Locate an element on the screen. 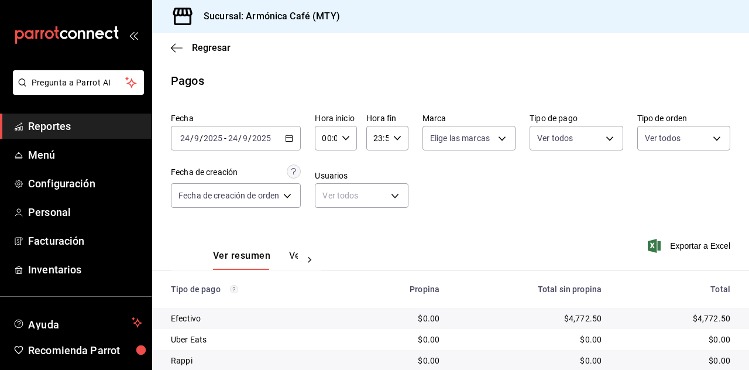  div: Uber Eats is located at coordinates (250, 339).